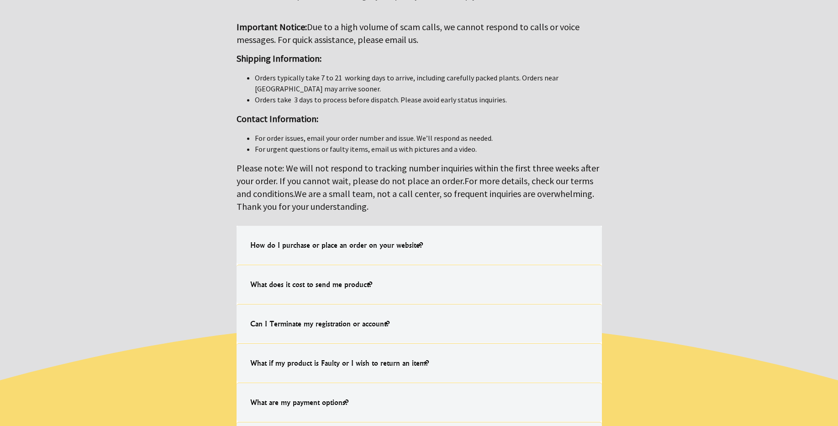 The image size is (838, 426). I want to click on strong: Important Notice:, so click(272, 26).